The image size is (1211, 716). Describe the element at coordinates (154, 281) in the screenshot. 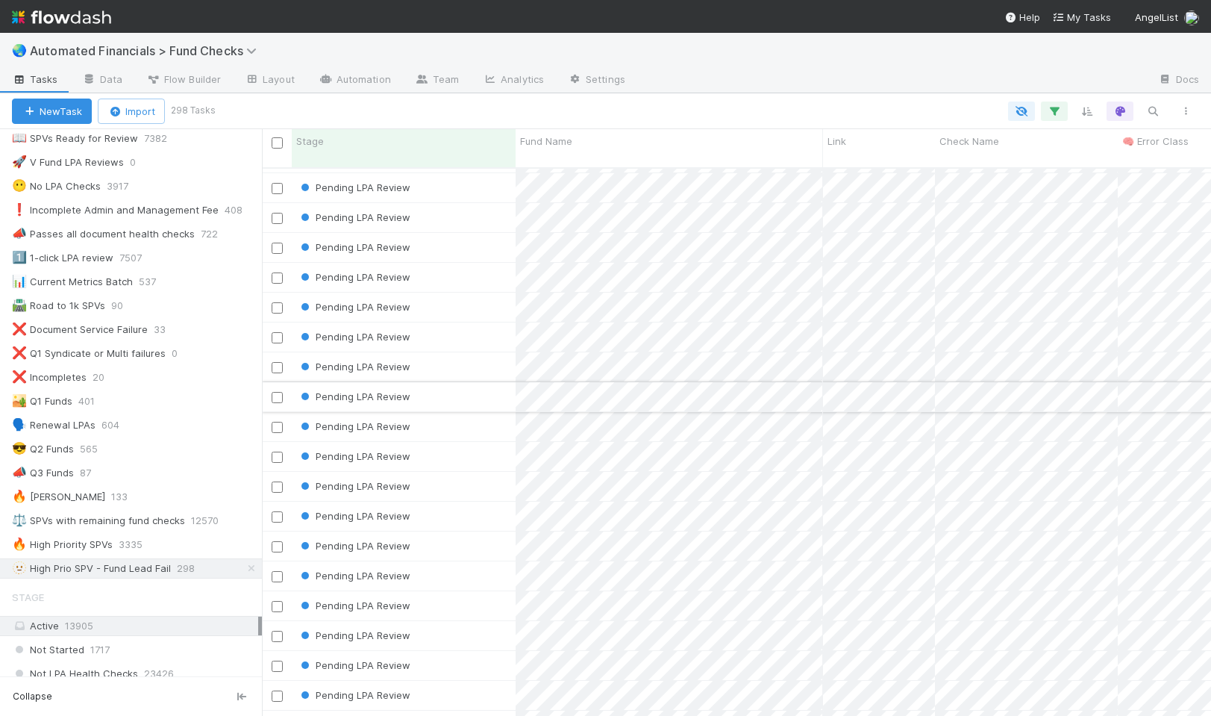

I see `span: 537` at that location.